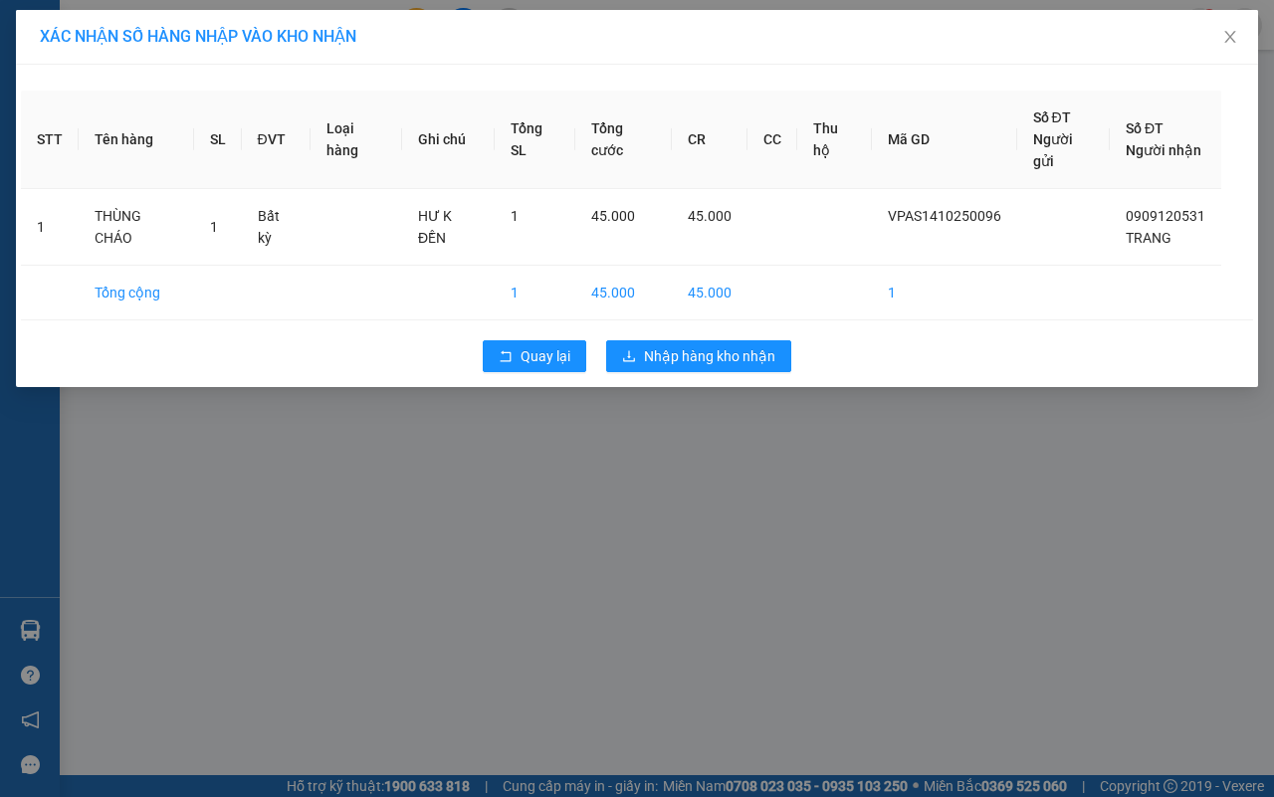  Describe the element at coordinates (1148, 238) in the screenshot. I see `span: TRANG` at that location.